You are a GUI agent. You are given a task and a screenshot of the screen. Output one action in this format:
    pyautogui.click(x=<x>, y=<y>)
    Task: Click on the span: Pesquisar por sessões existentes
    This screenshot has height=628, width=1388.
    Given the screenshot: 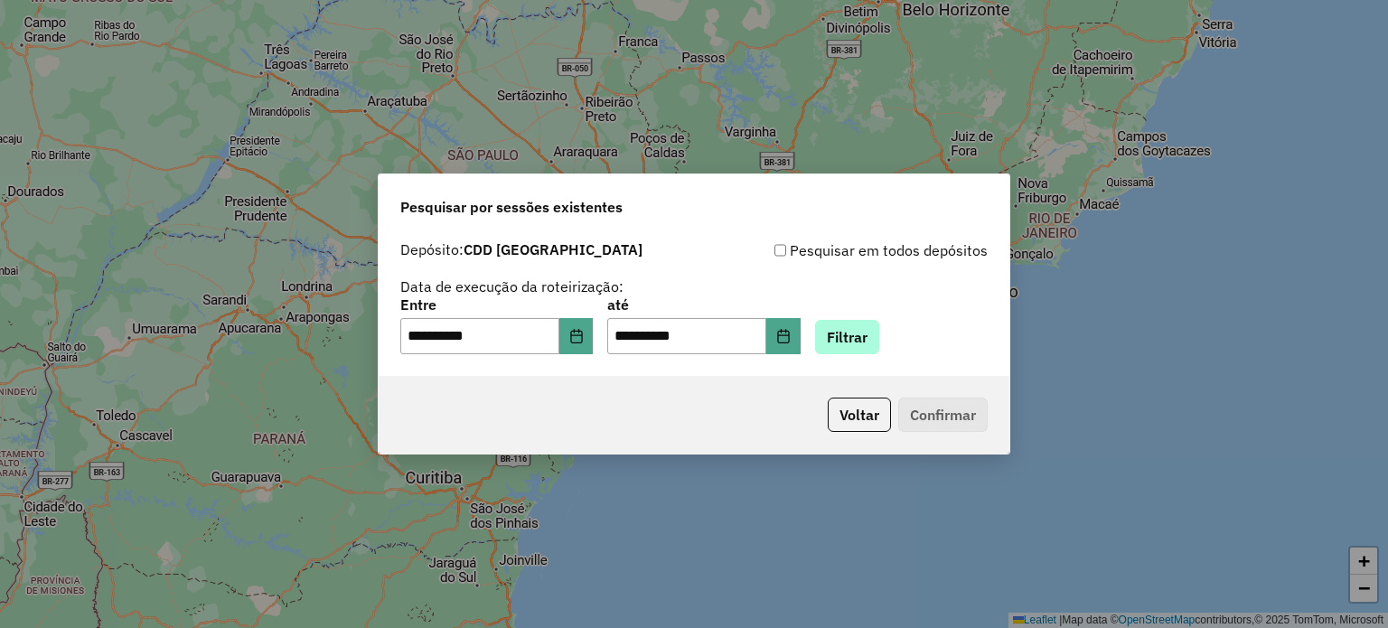 What is the action you would take?
    pyautogui.click(x=512, y=207)
    